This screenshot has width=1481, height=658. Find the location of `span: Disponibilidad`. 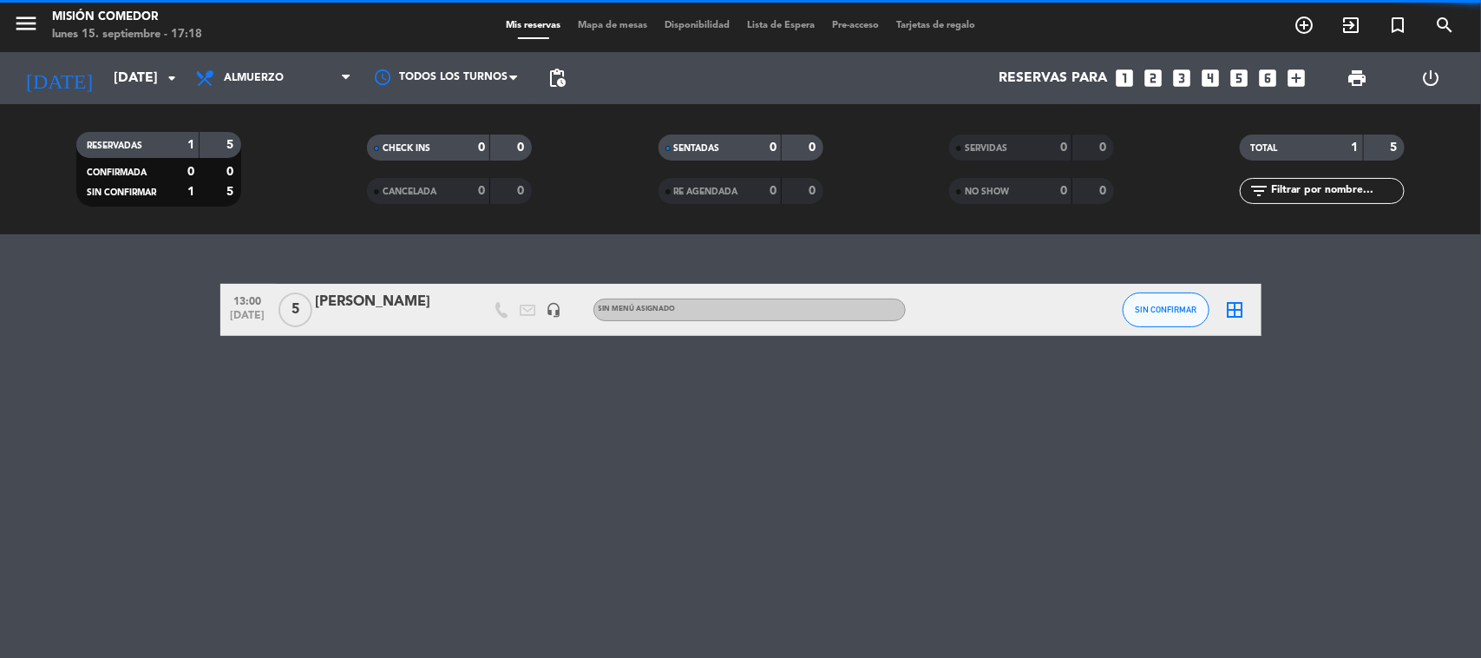

span: Disponibilidad is located at coordinates (697, 25).